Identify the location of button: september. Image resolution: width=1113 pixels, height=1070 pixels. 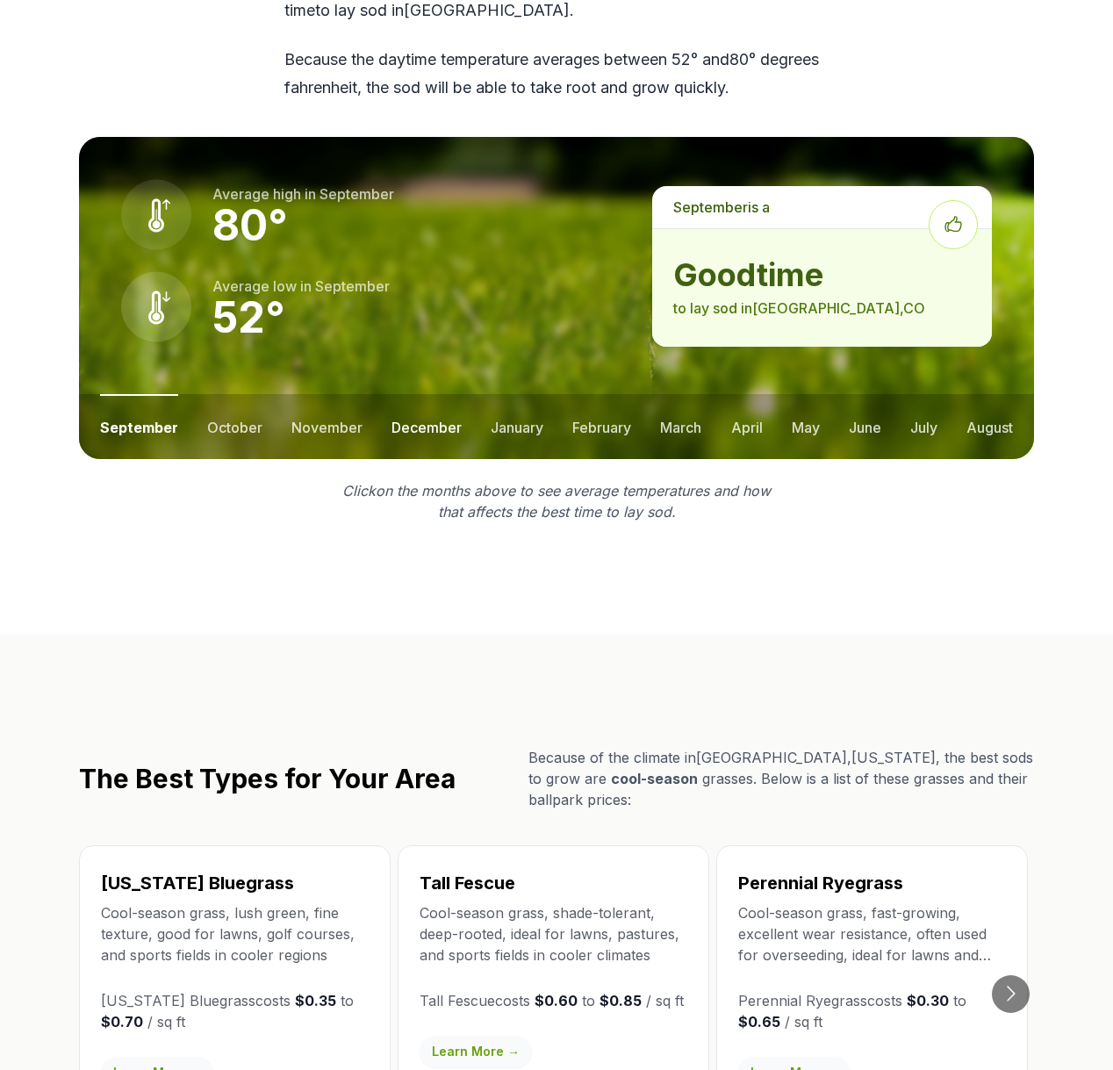
(139, 427).